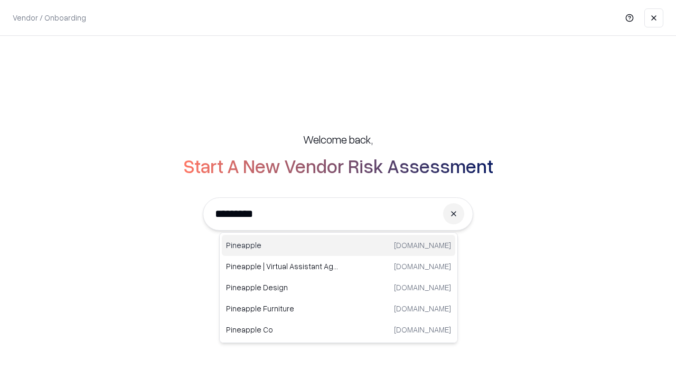 This screenshot has width=676, height=380. What do you see at coordinates (282, 266) in the screenshot?
I see `p: Pineapple | Virtual Assistant Agency` at bounding box center [282, 266].